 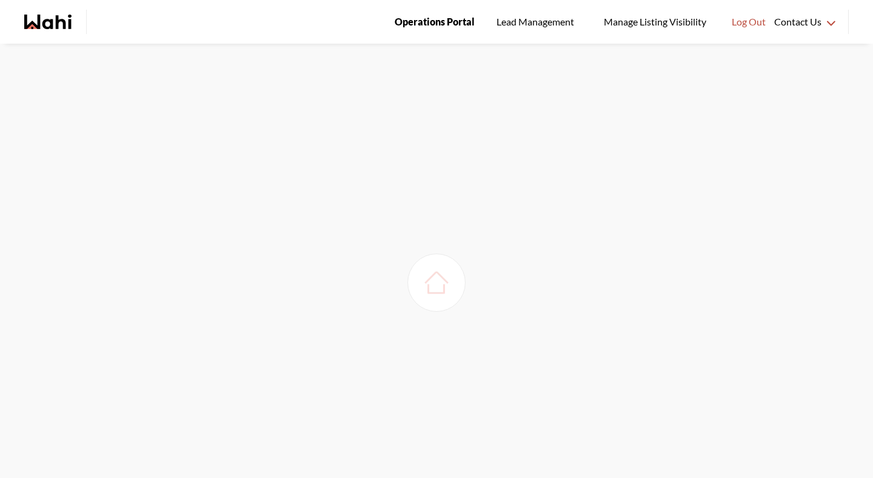 I want to click on img: loading house image, so click(x=436, y=282).